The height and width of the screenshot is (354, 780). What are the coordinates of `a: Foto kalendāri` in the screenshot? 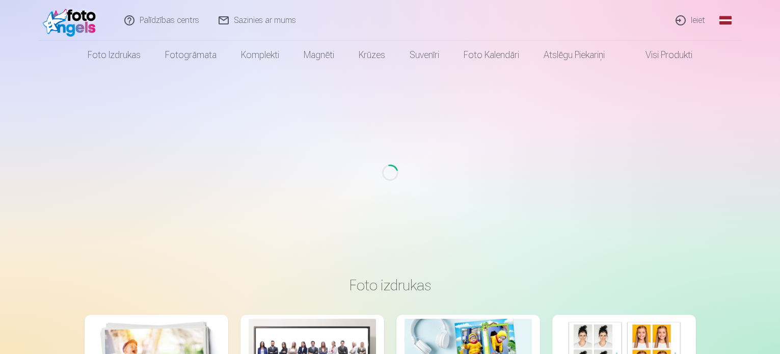 It's located at (491, 55).